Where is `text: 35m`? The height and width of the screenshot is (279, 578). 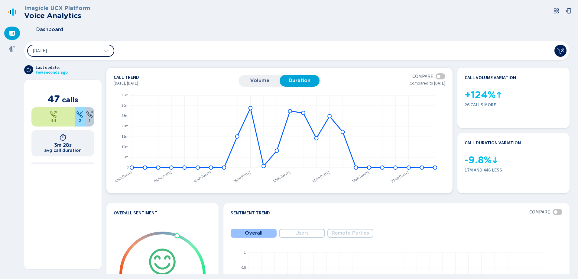 text: 35m is located at coordinates (125, 95).